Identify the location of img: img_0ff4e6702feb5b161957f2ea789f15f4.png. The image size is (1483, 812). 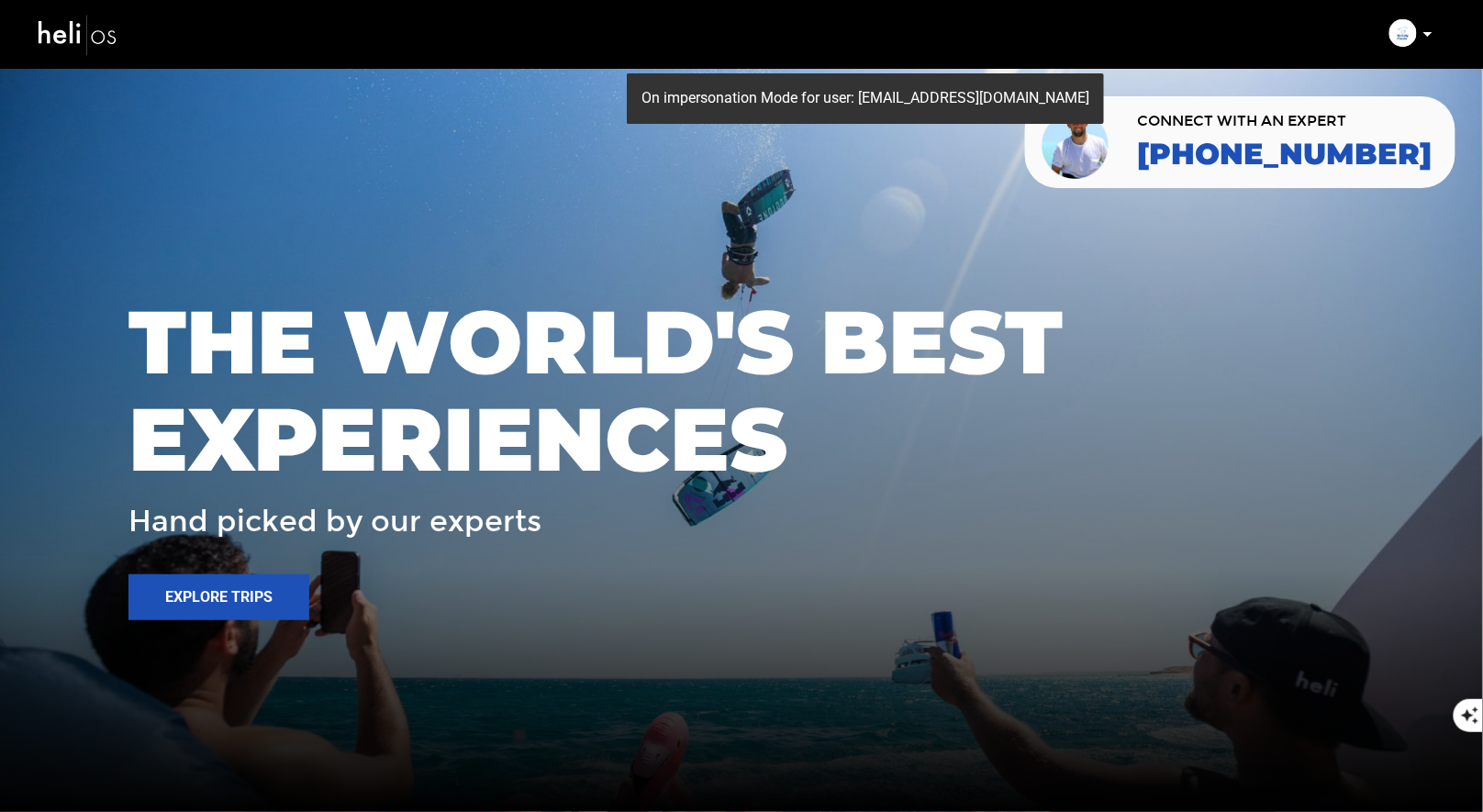
(1403, 33).